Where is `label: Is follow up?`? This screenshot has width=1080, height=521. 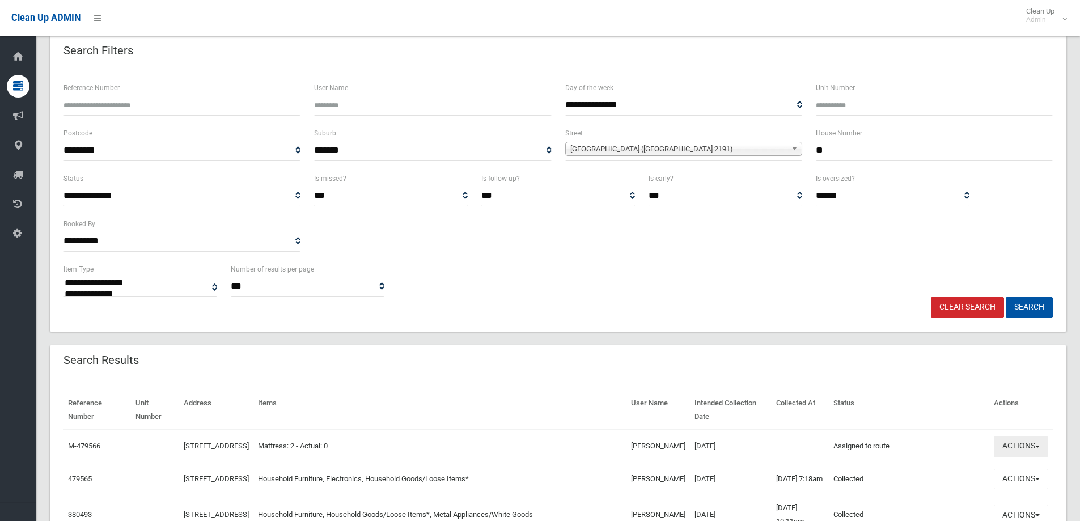
label: Is follow up? is located at coordinates (500, 179).